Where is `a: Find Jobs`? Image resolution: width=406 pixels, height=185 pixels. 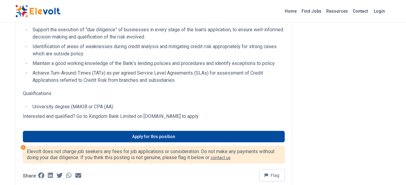
a: Find Jobs is located at coordinates (311, 11).